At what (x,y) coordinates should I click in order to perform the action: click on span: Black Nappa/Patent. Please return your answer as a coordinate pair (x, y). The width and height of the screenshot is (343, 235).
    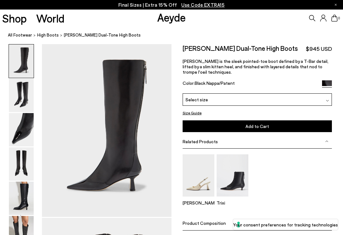
    Looking at the image, I should click on (215, 83).